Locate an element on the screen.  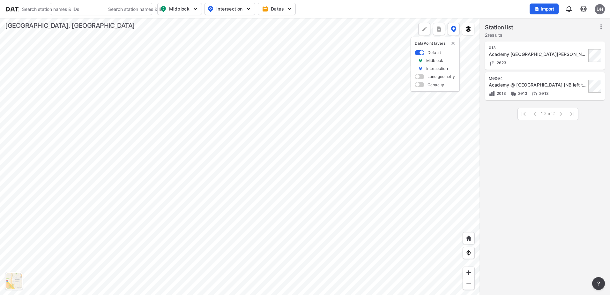
span: Next Page is located at coordinates (561, 114).